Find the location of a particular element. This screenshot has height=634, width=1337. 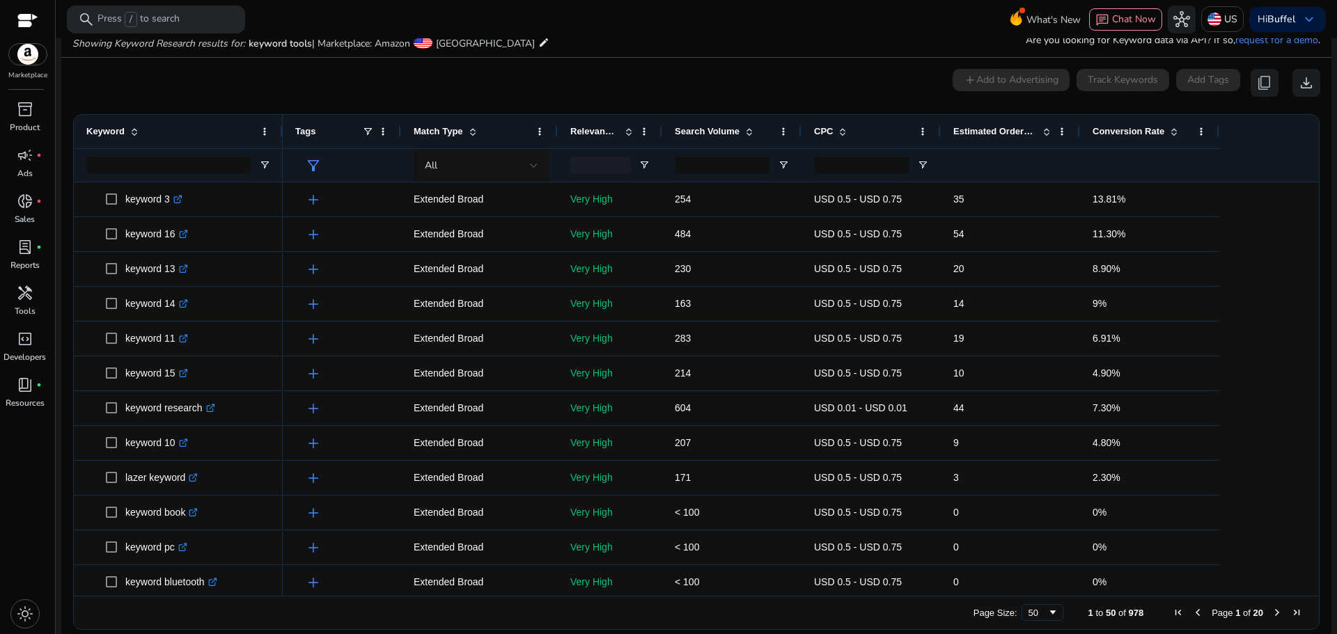

span: 0 is located at coordinates (956, 513).